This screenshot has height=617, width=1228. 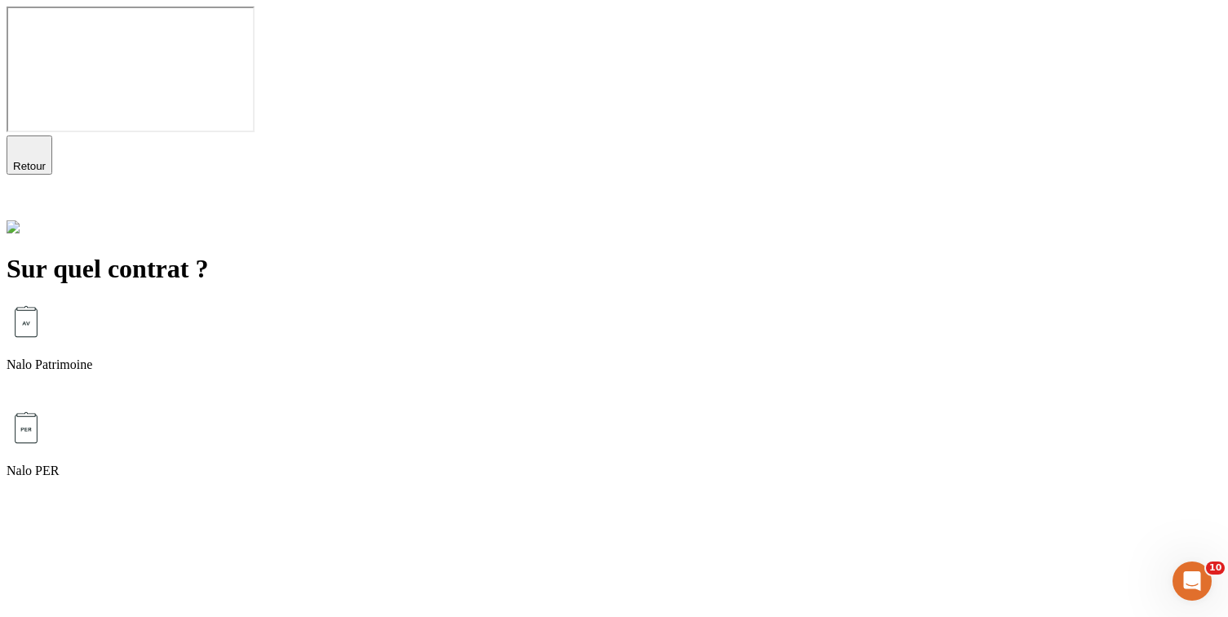 I want to click on span: 10, so click(x=1215, y=568).